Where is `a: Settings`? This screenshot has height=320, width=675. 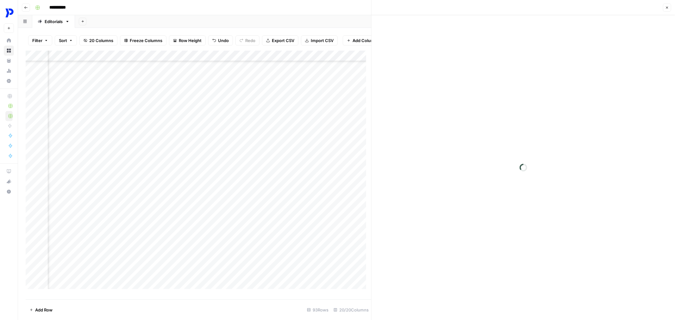 a: Settings is located at coordinates (9, 81).